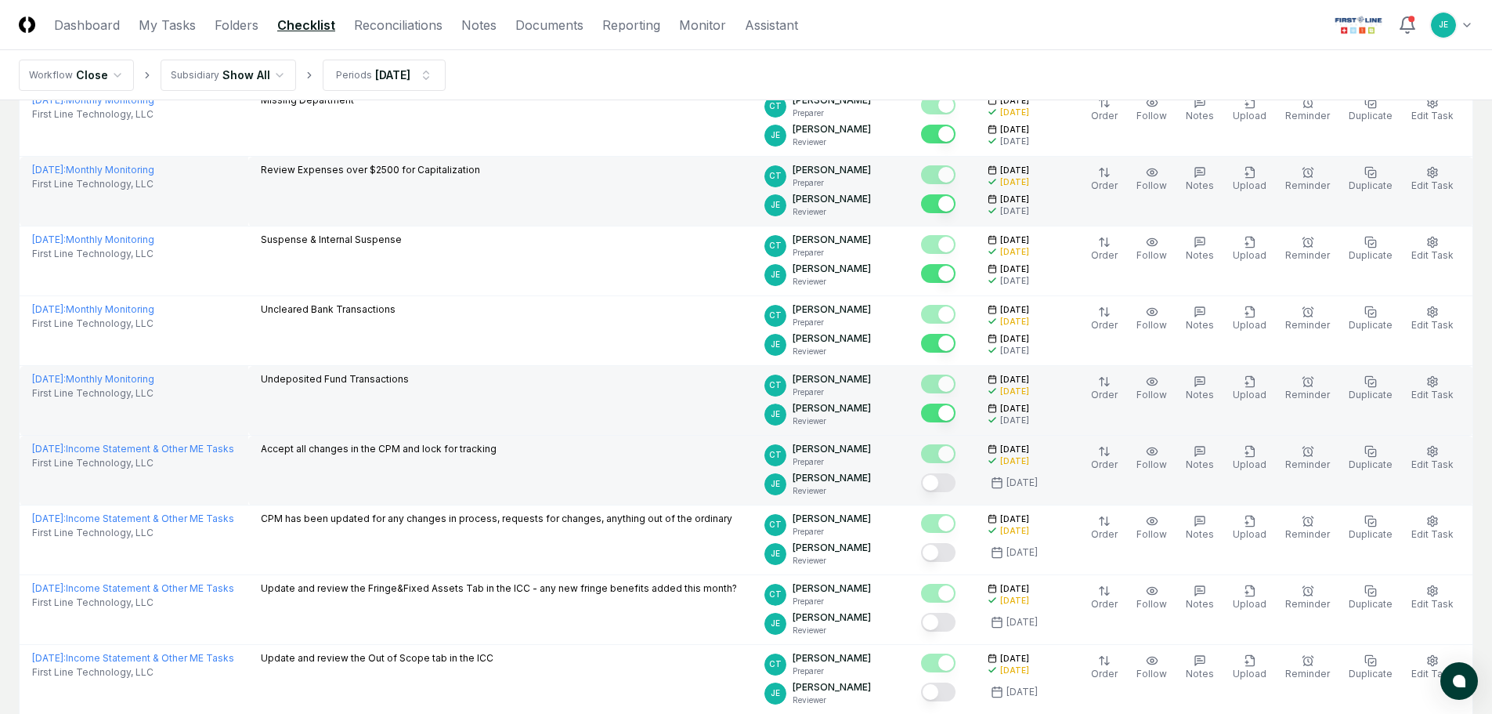 This screenshot has height=714, width=1492. What do you see at coordinates (195, 75) in the screenshot?
I see `div: Subsidiary` at bounding box center [195, 75].